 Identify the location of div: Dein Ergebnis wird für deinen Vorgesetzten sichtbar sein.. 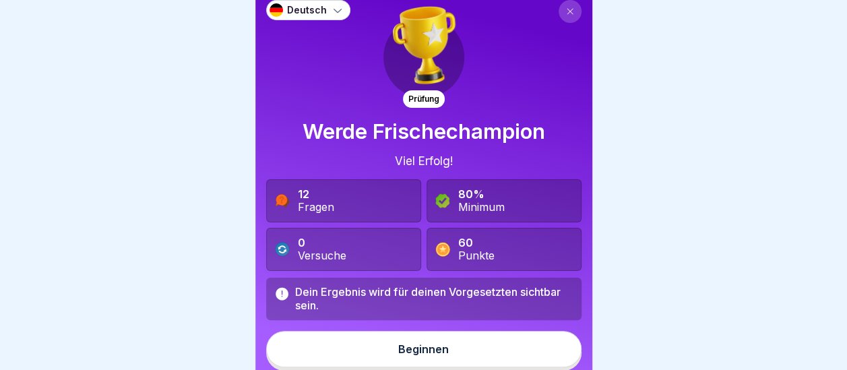
(434, 298).